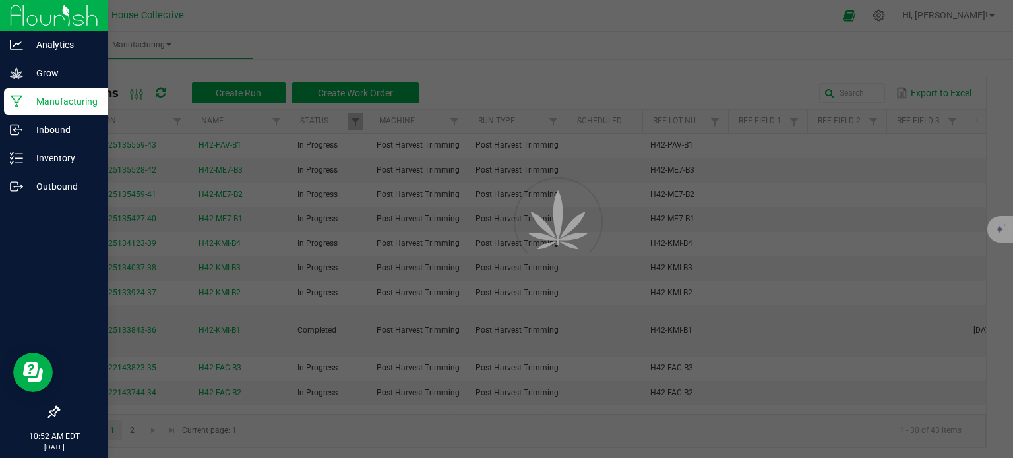  What do you see at coordinates (63, 73) in the screenshot?
I see `p: Grow` at bounding box center [63, 73].